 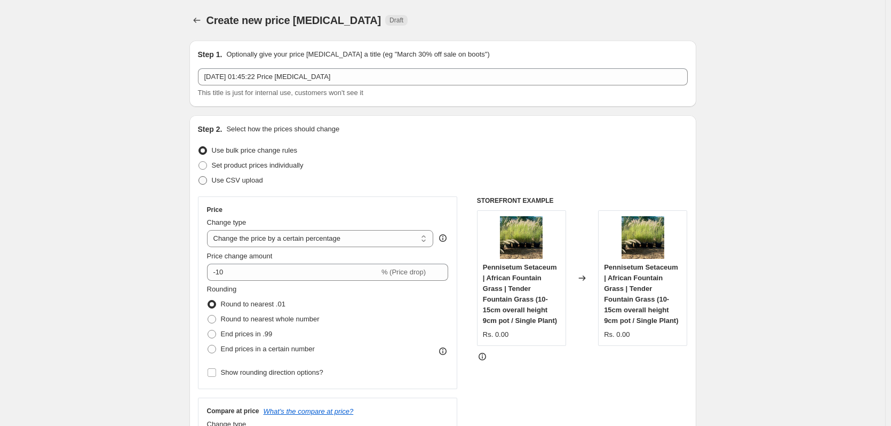 What do you see at coordinates (582, 201) in the screenshot?
I see `h6: STOREFRONT EXAMPLE` at bounding box center [582, 201].